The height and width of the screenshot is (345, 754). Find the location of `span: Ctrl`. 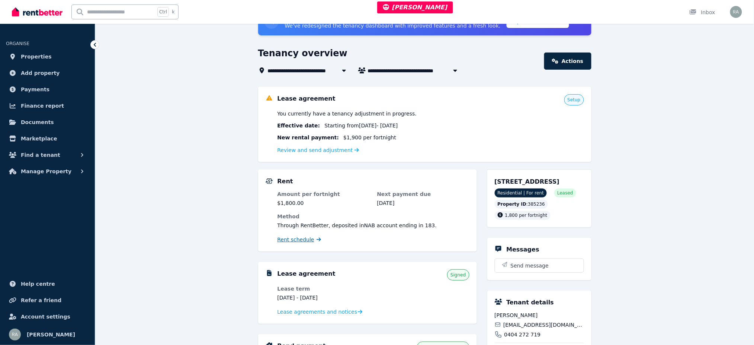

span: Ctrl is located at coordinates (163, 12).